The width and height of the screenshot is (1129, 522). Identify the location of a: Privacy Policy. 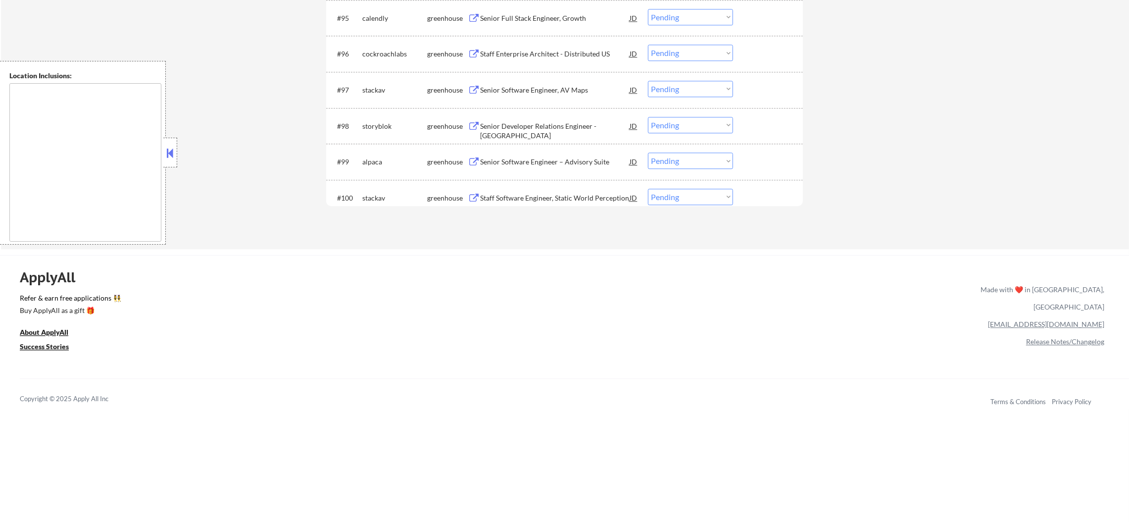
(1072, 401).